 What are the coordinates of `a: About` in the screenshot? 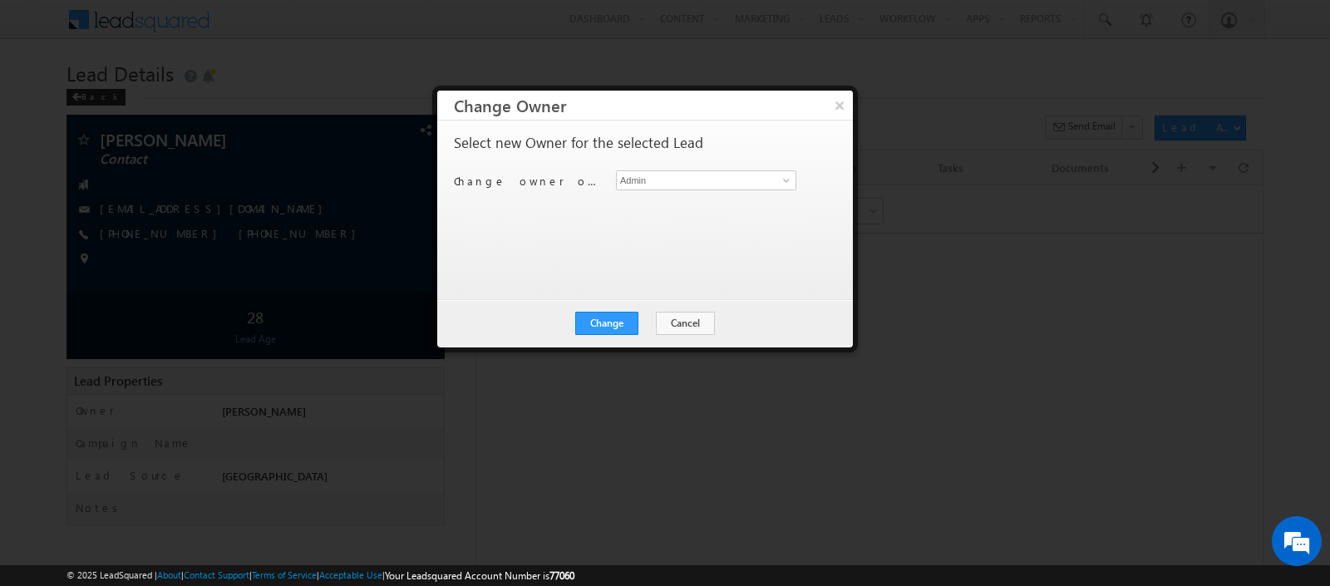 It's located at (169, 575).